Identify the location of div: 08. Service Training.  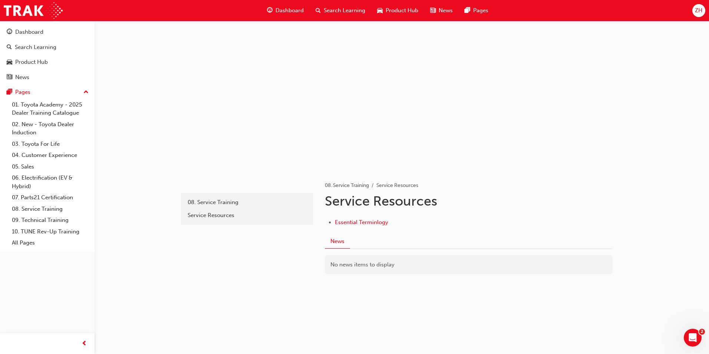
(247, 202).